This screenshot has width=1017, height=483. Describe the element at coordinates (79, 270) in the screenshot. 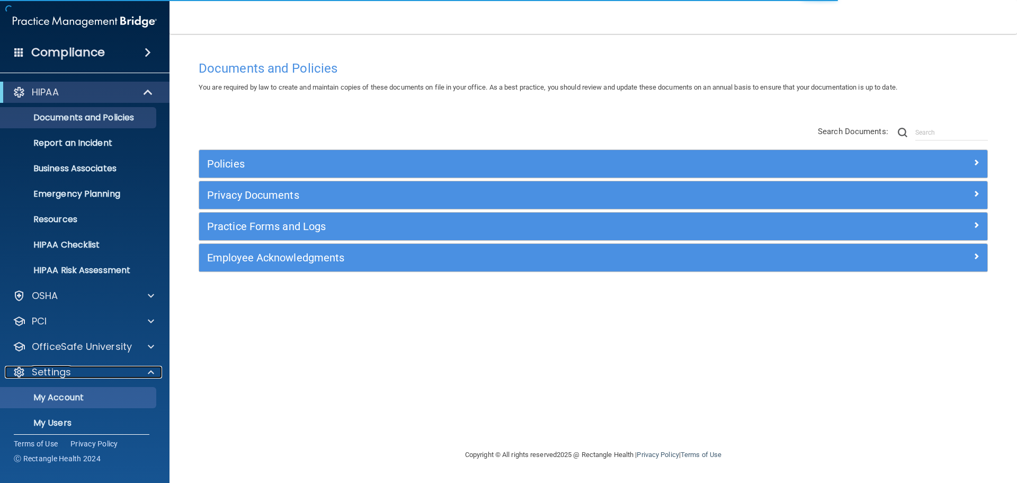

I see `p: HIPAA Risk Assessment` at that location.